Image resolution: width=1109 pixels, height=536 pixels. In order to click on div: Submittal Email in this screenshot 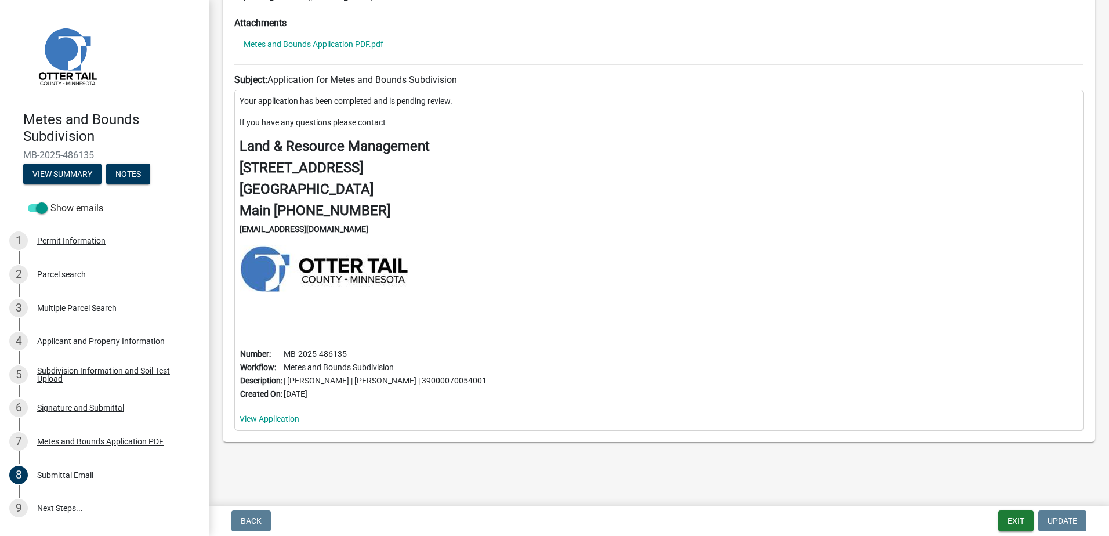, I will do `click(65, 475)`.